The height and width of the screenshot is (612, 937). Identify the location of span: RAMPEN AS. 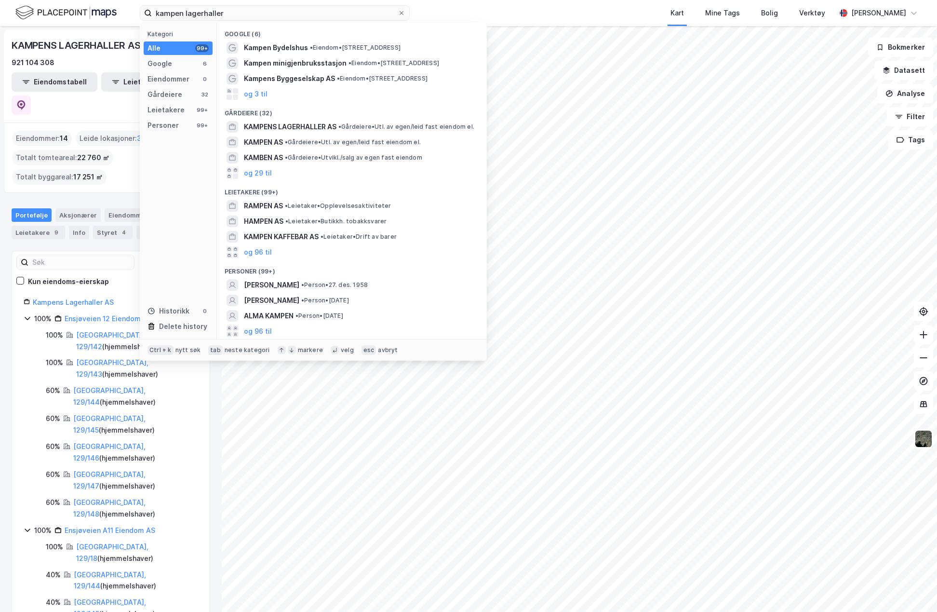
(263, 206).